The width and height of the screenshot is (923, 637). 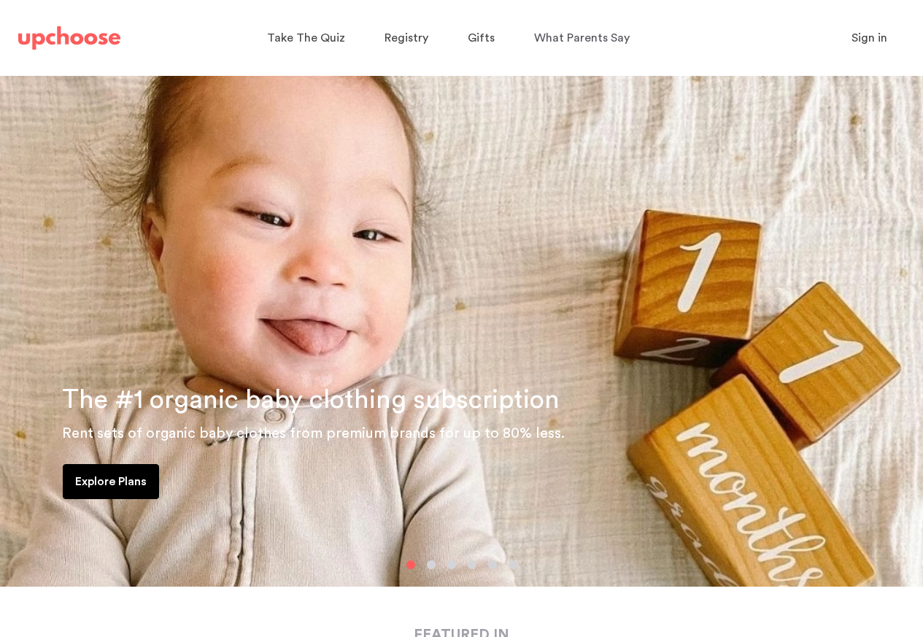 What do you see at coordinates (481, 38) in the screenshot?
I see `span: Gifts` at bounding box center [481, 38].